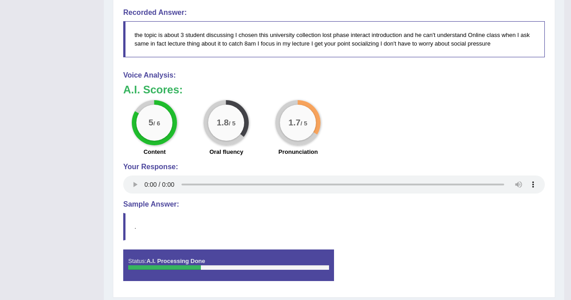 Image resolution: width=571 pixels, height=300 pixels. I want to click on h4: Recorded Answer:, so click(334, 13).